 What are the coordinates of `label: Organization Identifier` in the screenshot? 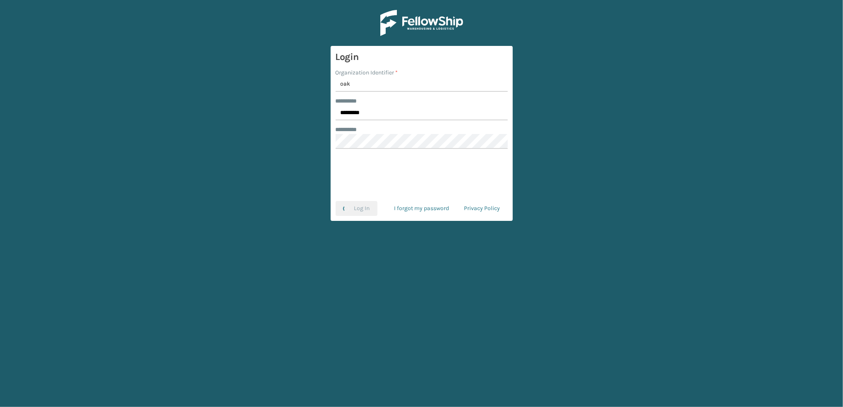 It's located at (367, 72).